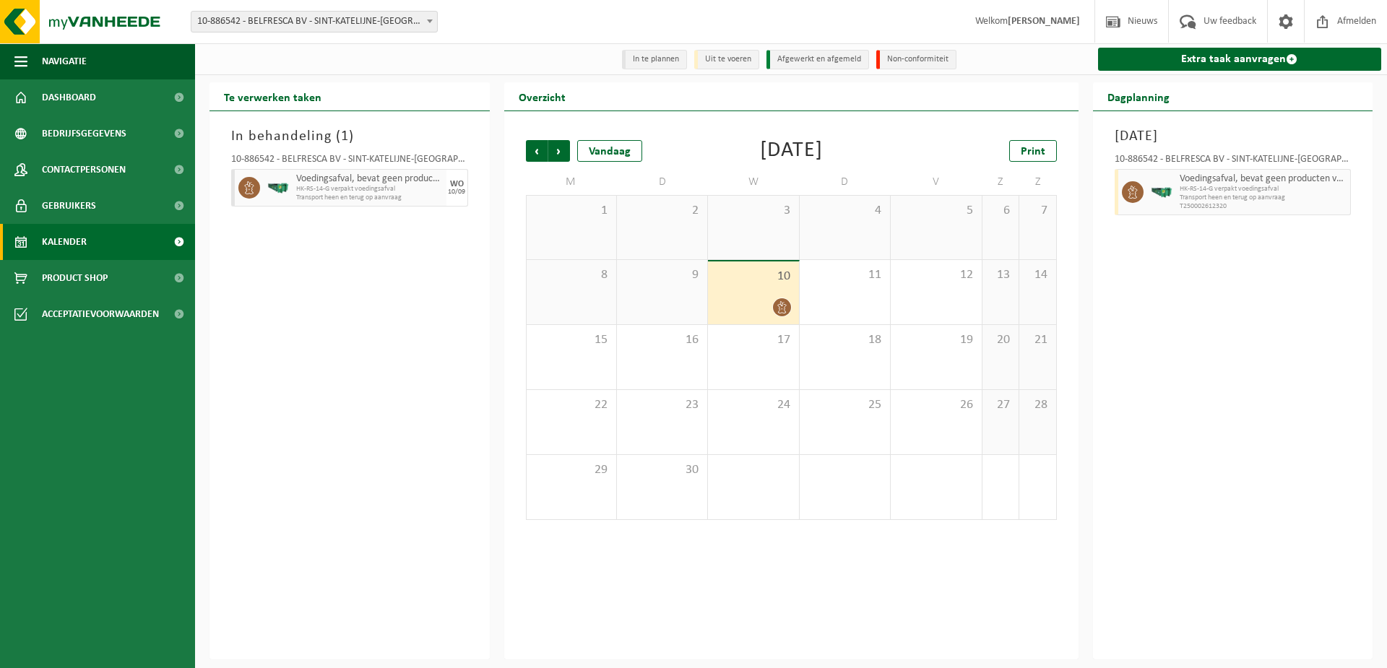 This screenshot has height=668, width=1387. I want to click on div: 10/09, so click(457, 192).